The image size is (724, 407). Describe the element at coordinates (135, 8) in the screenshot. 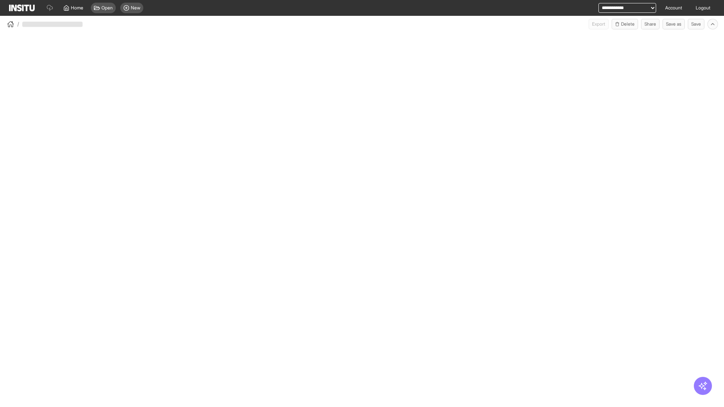

I see `span: New` at that location.